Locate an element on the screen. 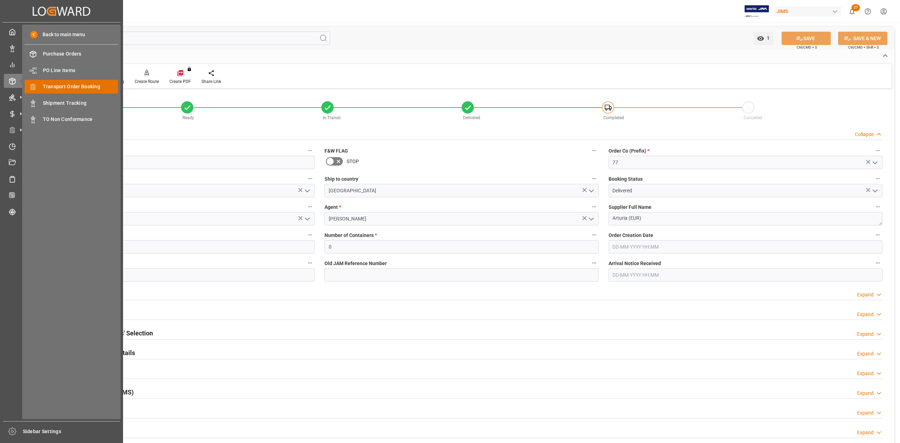 This screenshot has height=443, width=900. span: Number of Containers is located at coordinates (351, 235).